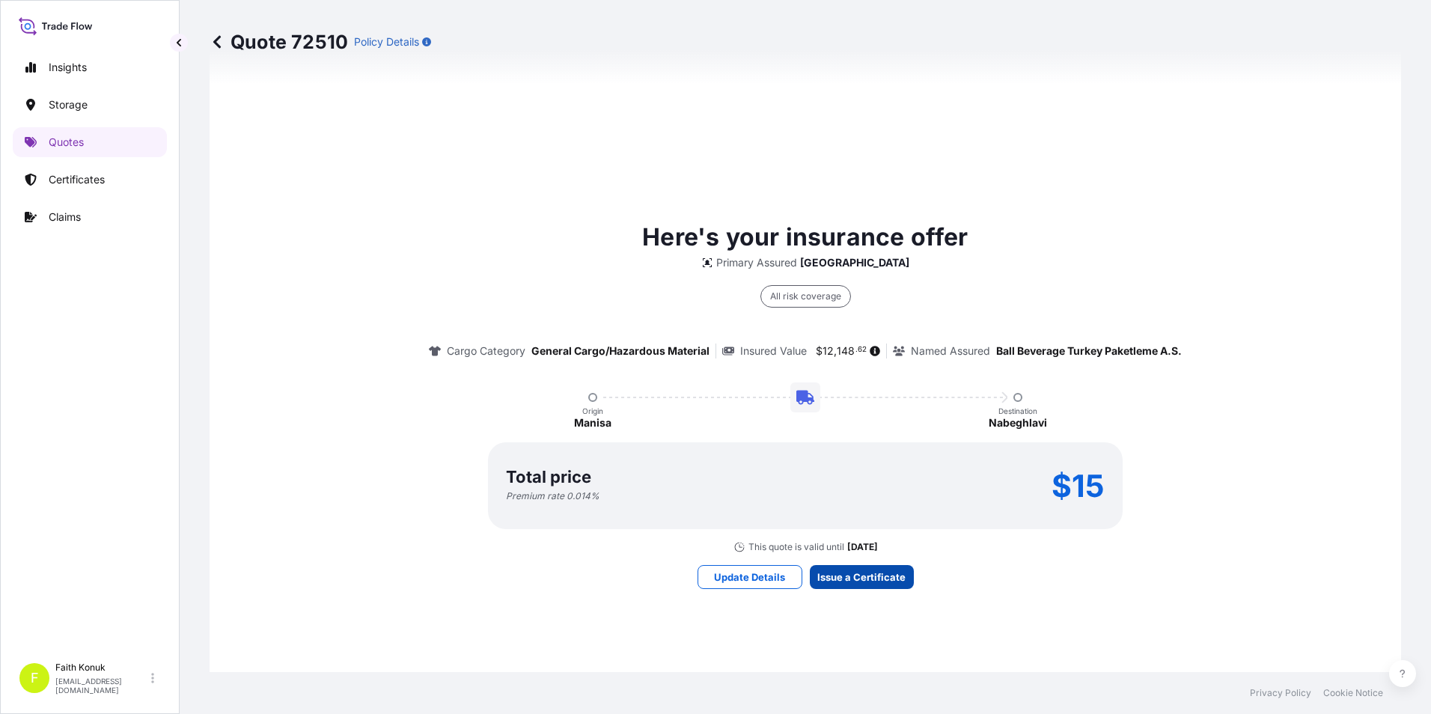 The height and width of the screenshot is (714, 1431). I want to click on div: All risk coverage, so click(805, 296).